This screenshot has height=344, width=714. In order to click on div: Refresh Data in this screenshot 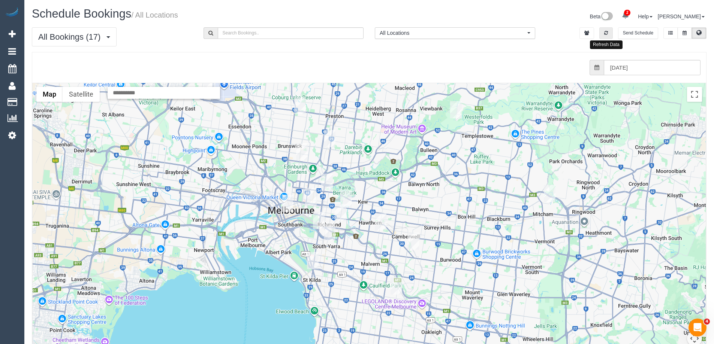, I will do `click(606, 45)`.